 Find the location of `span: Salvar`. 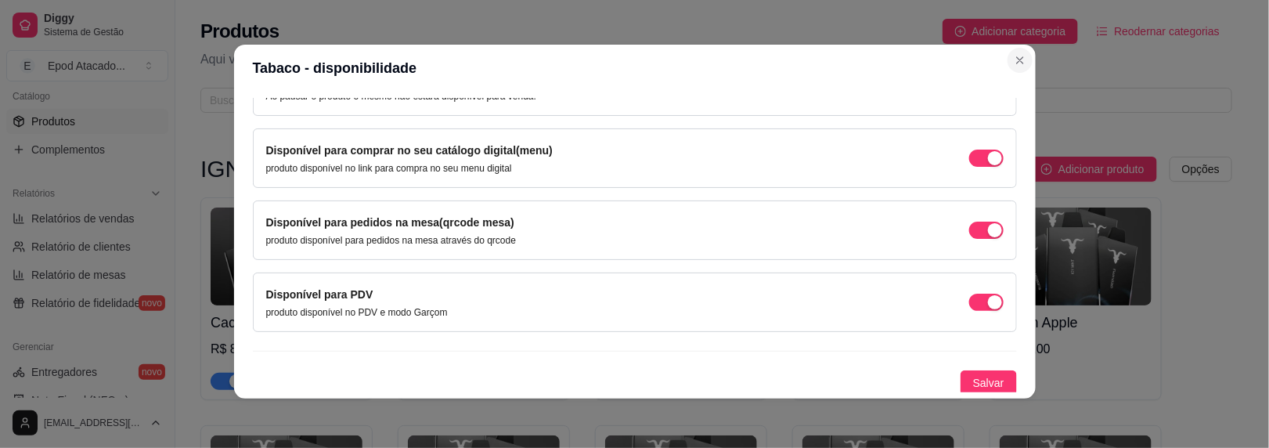

span: Salvar is located at coordinates (989, 383).